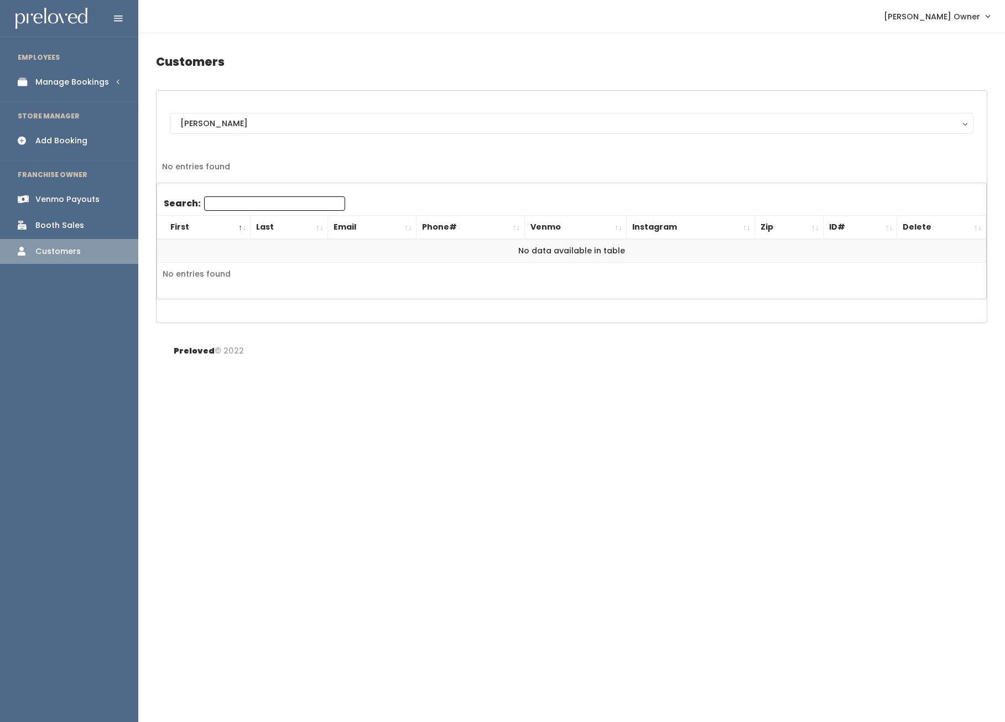  I want to click on td: No data available in table, so click(571, 251).